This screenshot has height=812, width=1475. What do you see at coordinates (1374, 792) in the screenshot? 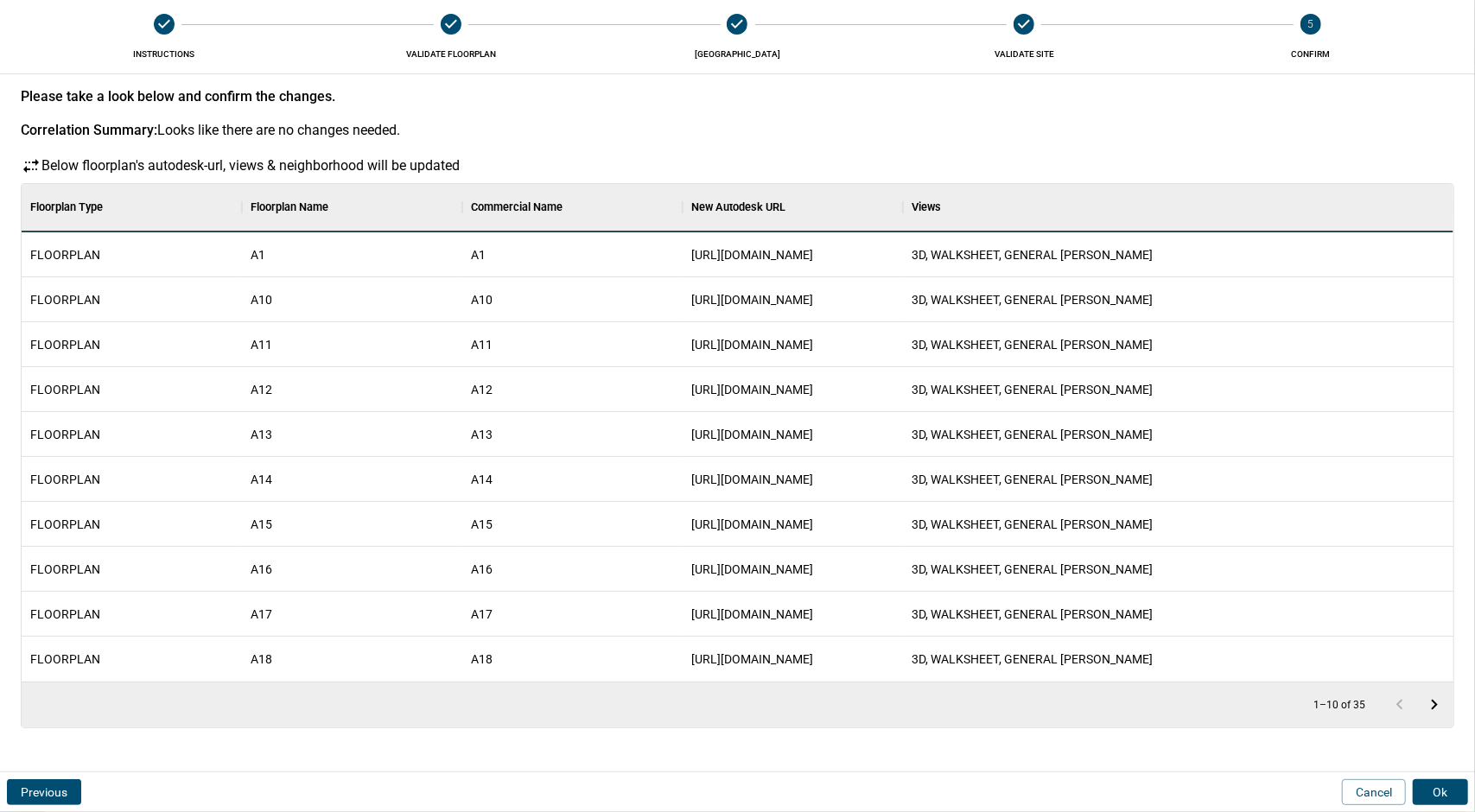
I see `button: Cancel` at bounding box center [1374, 792].